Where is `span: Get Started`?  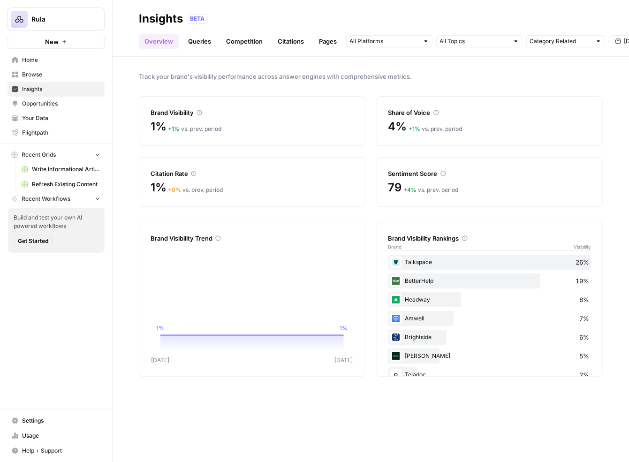
span: Get Started is located at coordinates (33, 241).